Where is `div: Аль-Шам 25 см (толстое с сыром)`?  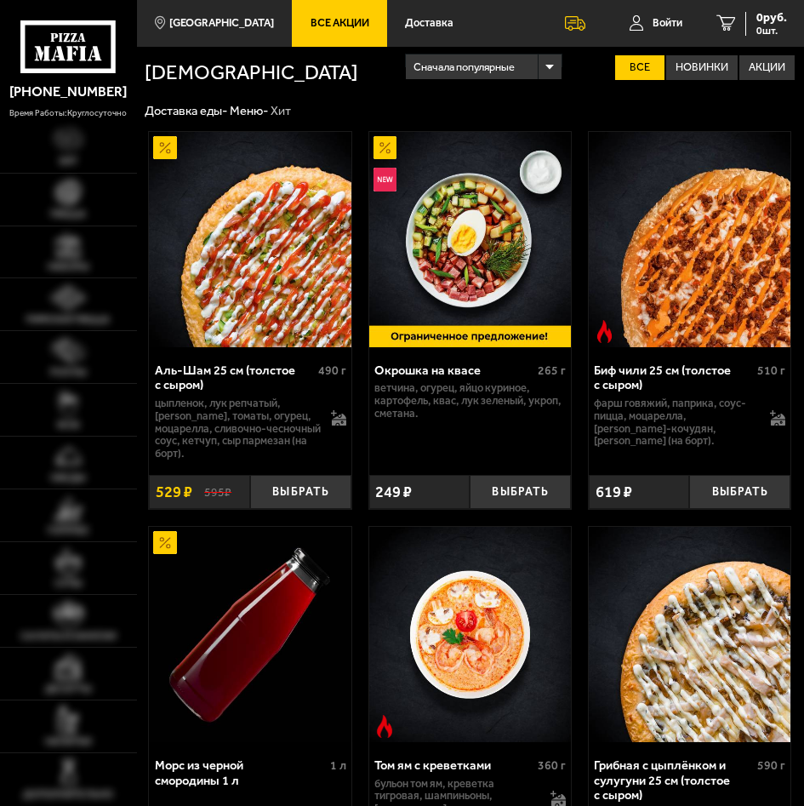
div: Аль-Шам 25 см (толстое с сыром) is located at coordinates (234, 378).